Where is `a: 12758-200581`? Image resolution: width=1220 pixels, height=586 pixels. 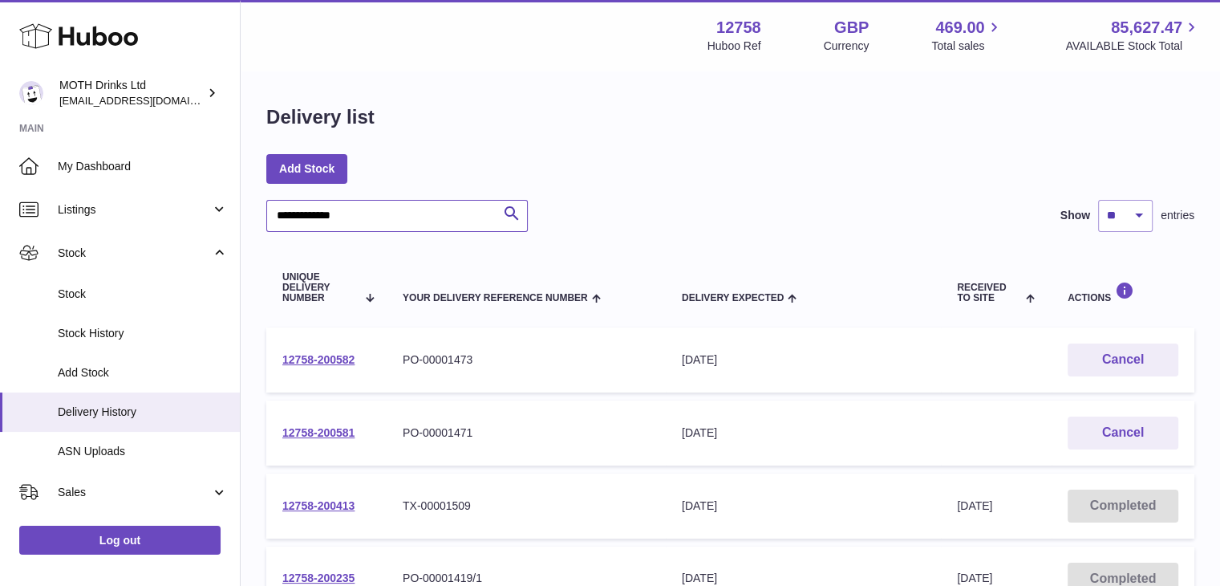 a: 12758-200581 is located at coordinates (319, 433).